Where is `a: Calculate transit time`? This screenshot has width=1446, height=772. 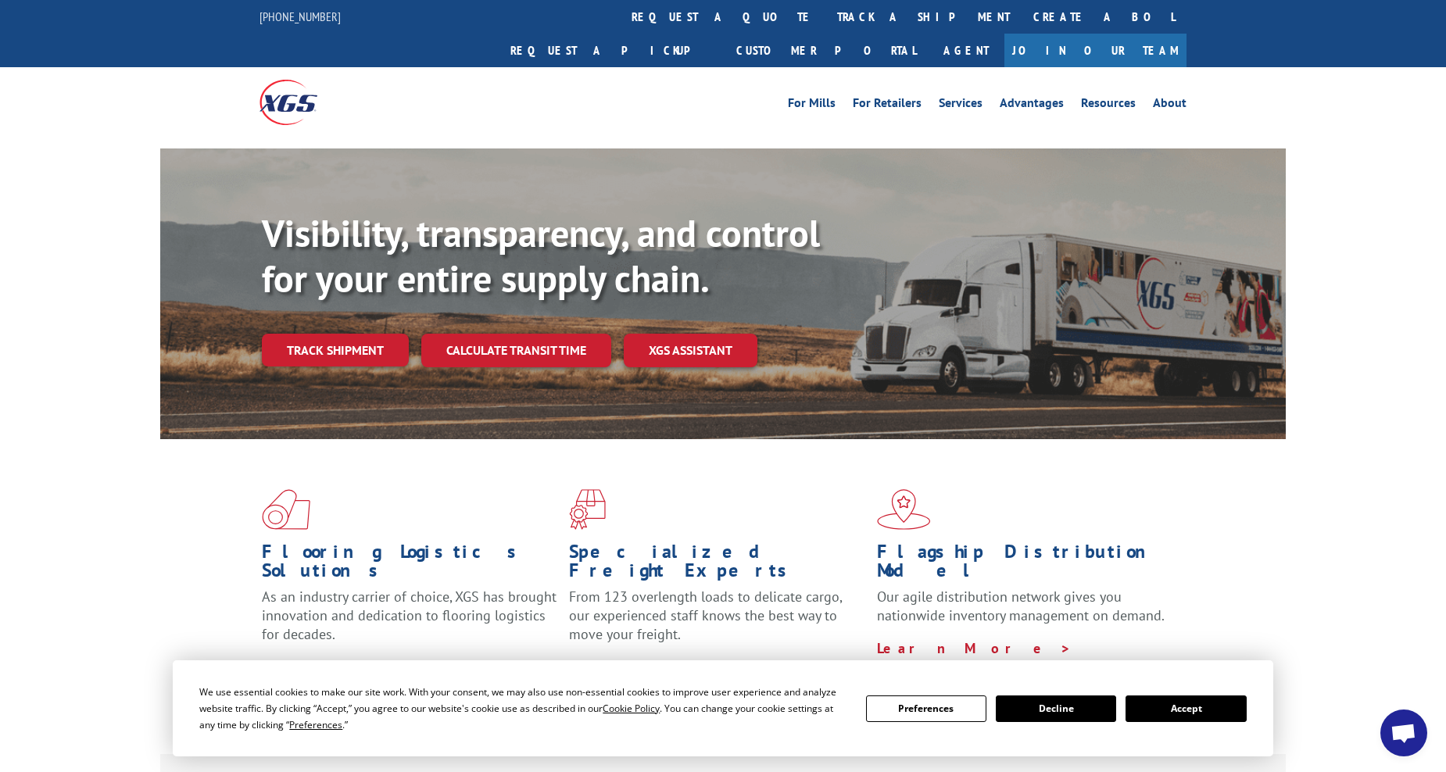 a: Calculate transit time is located at coordinates (516, 350).